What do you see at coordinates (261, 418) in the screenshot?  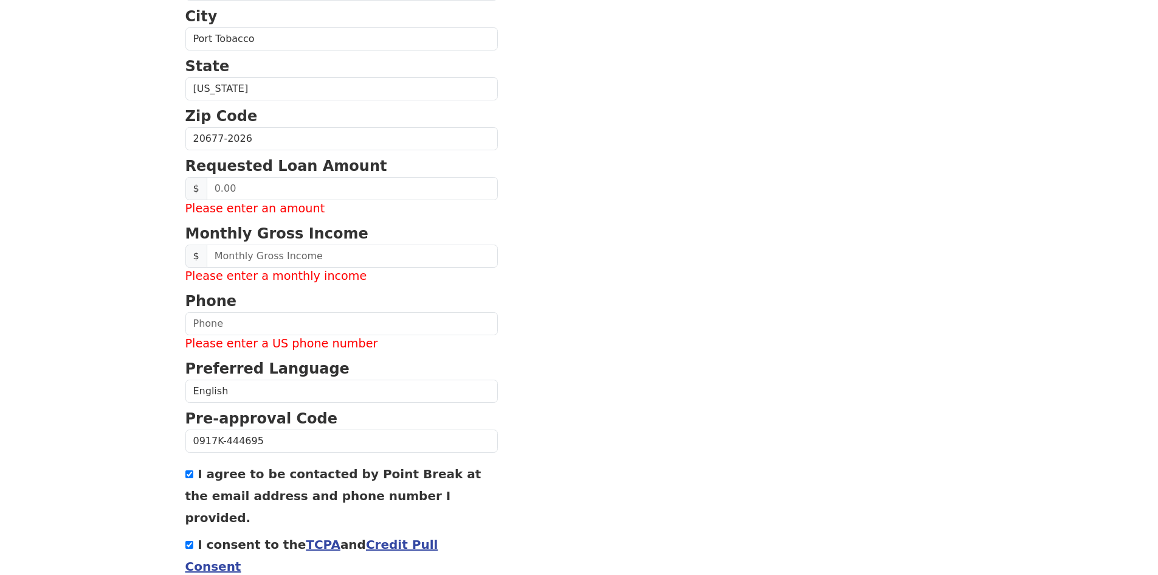 I see `strong: Pre-approval Code` at bounding box center [261, 418].